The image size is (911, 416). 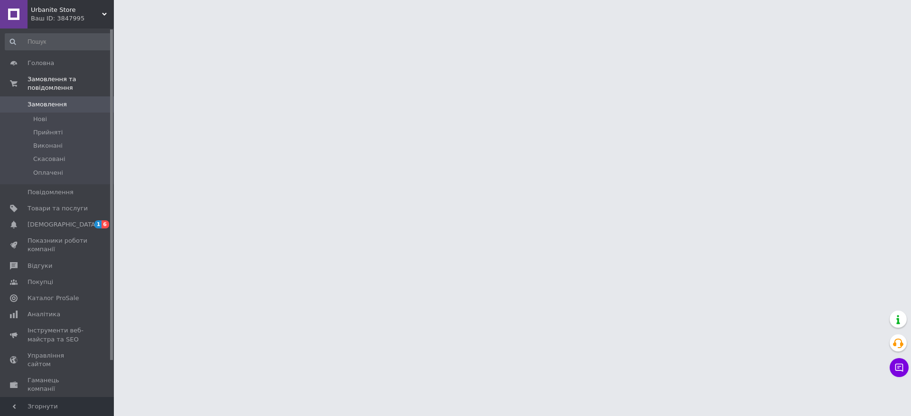 What do you see at coordinates (57, 360) in the screenshot?
I see `span: Управління сайтом` at bounding box center [57, 360].